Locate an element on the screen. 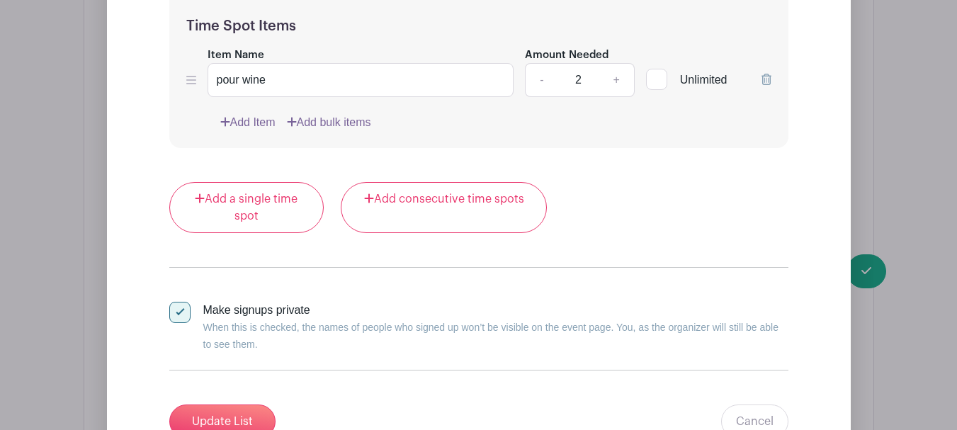 The width and height of the screenshot is (957, 430). small: When this is checked, the names of people who signed up won’t be visible on the event page. You, ... is located at coordinates (491, 336).